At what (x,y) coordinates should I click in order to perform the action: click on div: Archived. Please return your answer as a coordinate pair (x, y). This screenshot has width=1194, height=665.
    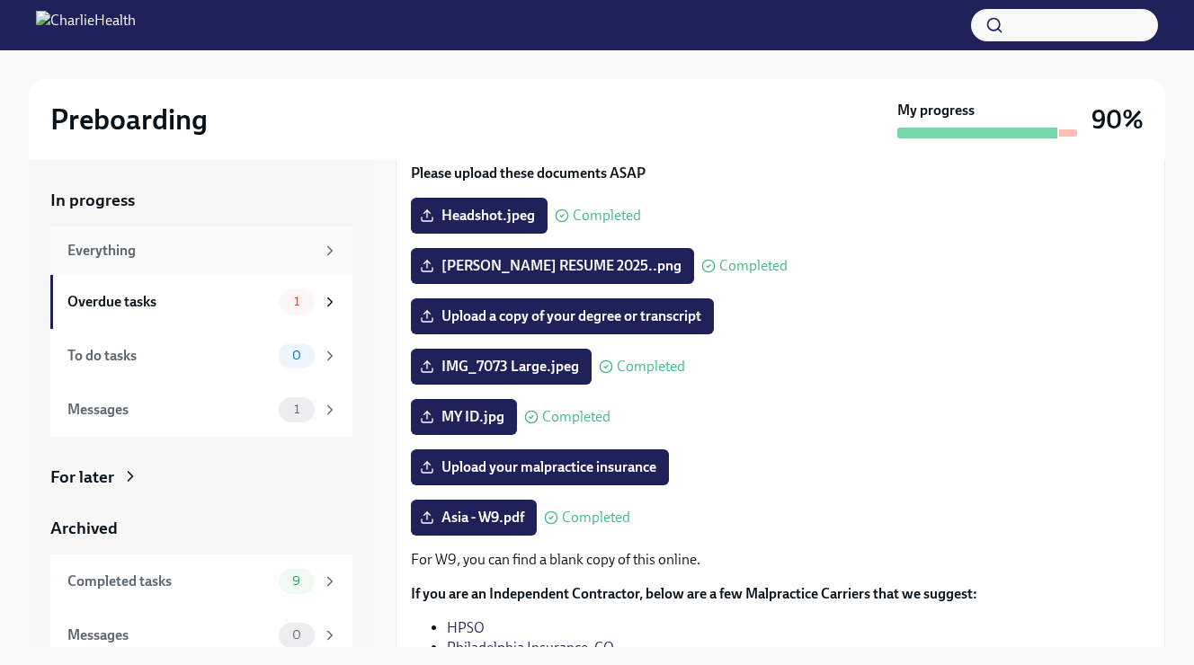
    Looking at the image, I should click on (201, 529).